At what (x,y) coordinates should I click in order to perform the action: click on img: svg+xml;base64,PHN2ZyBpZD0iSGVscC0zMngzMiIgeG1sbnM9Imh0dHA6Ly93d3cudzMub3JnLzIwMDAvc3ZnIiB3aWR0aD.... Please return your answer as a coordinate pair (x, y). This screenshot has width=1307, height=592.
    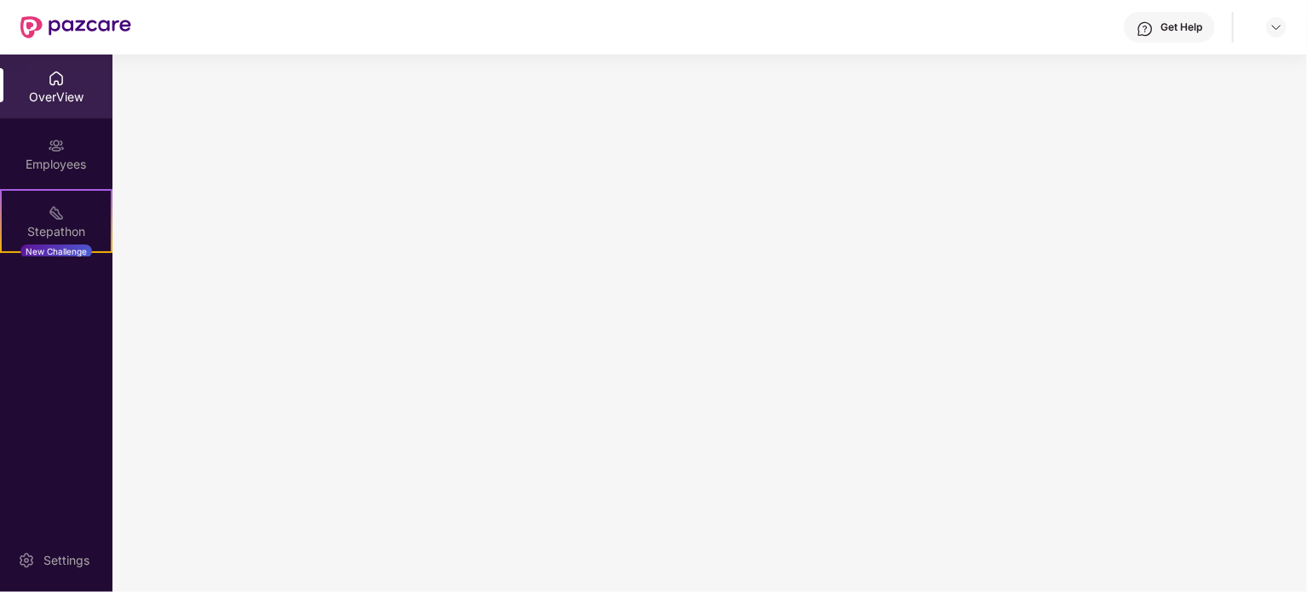
    Looking at the image, I should click on (1145, 29).